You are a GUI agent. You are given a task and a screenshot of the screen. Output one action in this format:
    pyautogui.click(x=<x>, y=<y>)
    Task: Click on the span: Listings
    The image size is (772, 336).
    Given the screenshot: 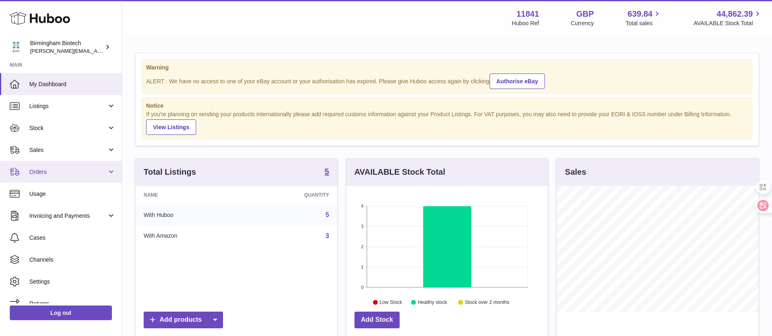 What is the action you would take?
    pyautogui.click(x=68, y=106)
    